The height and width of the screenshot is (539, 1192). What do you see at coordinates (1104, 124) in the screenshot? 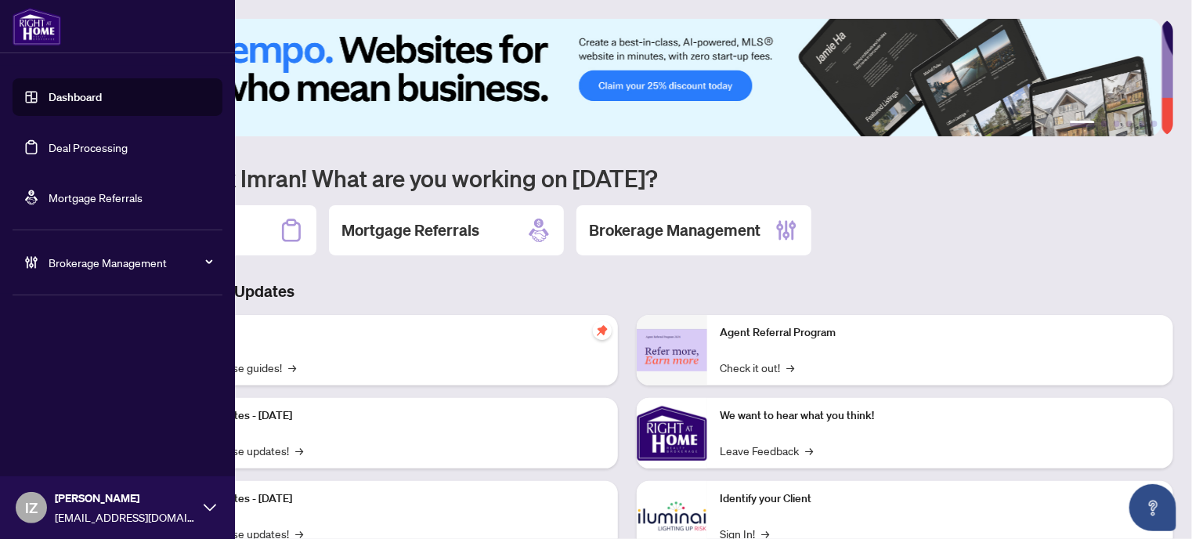
I see `button: 2` at bounding box center [1104, 124].